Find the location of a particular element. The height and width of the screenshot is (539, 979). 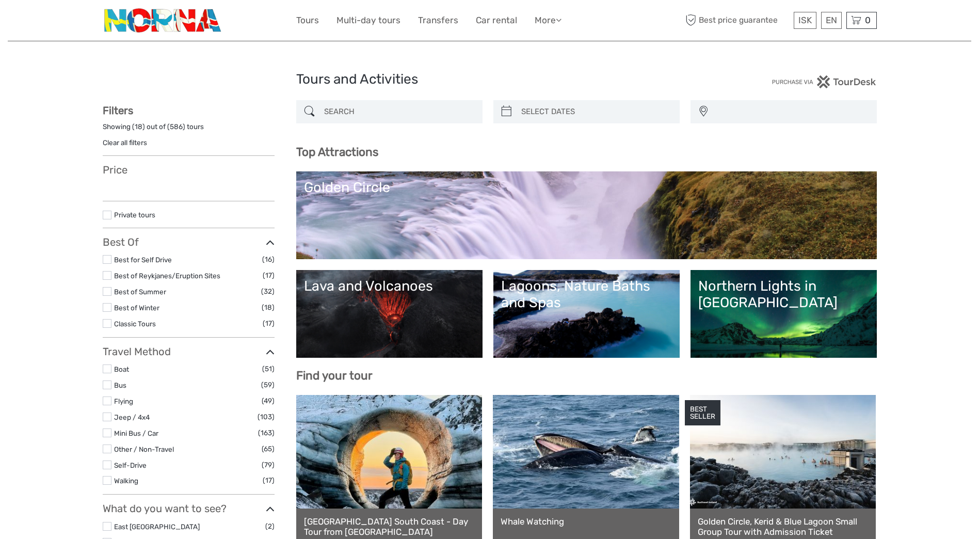

a: Lava and Volcanoes is located at coordinates (389, 314).